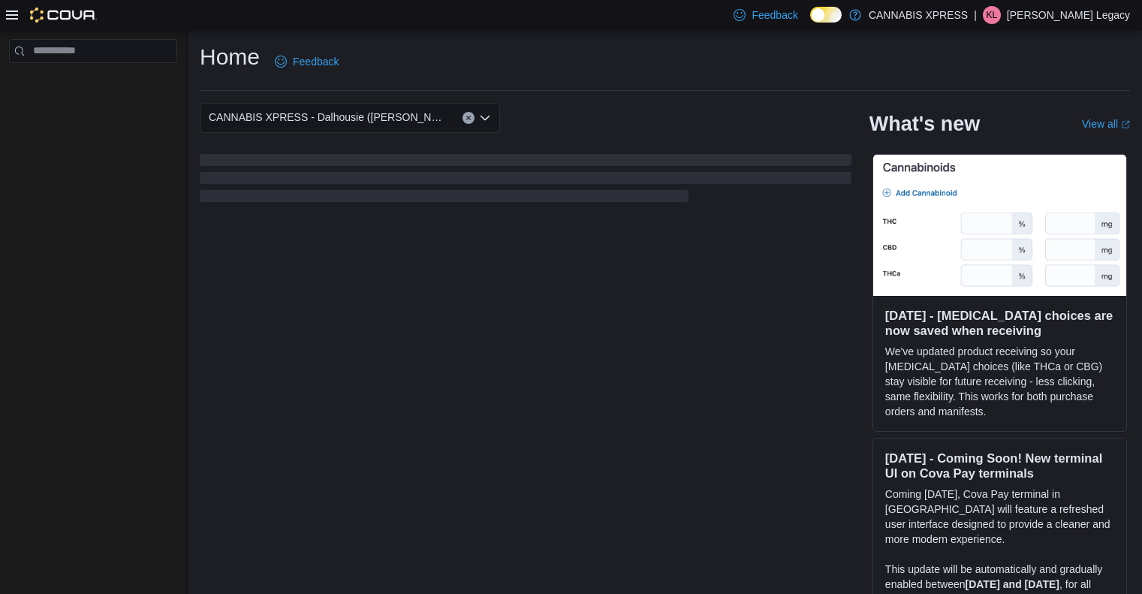 This screenshot has width=1142, height=594. What do you see at coordinates (810, 23) in the screenshot?
I see `span: Dark Mode` at bounding box center [810, 23].